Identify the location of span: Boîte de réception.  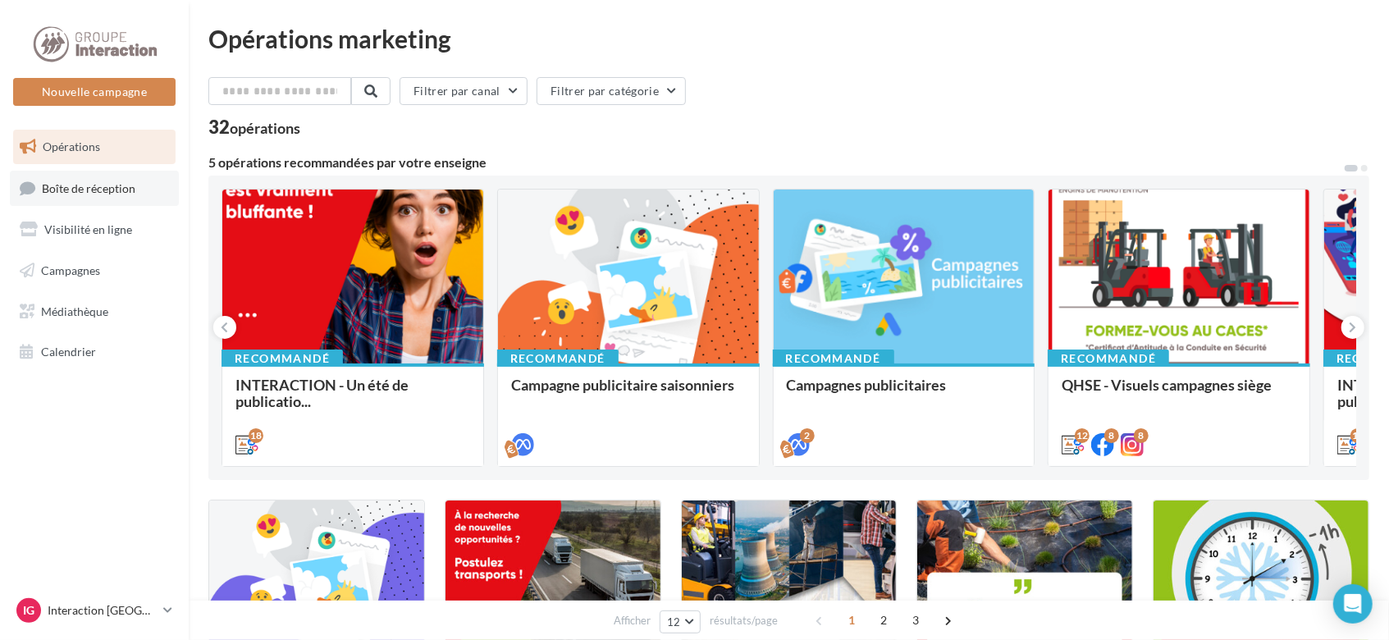
(89, 187).